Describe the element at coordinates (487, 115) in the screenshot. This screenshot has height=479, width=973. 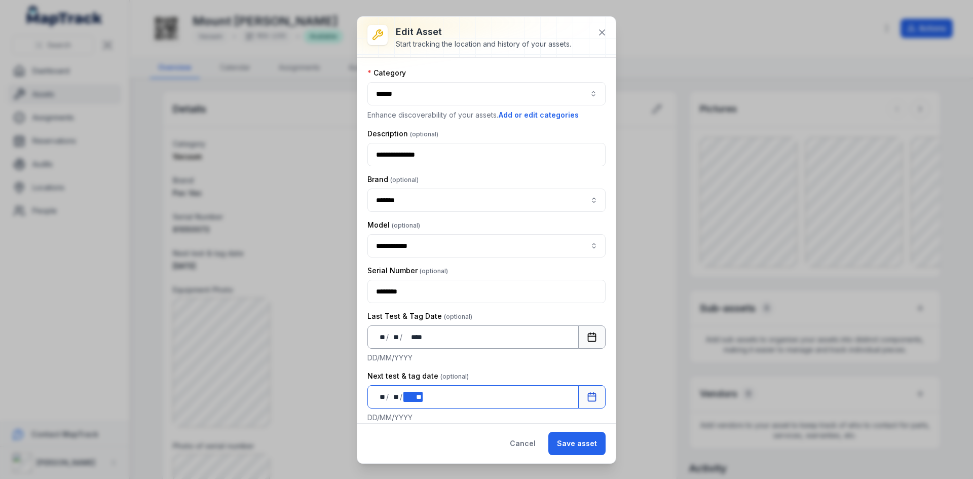
I see `p: Enhance discoverability of your assets.` at that location.